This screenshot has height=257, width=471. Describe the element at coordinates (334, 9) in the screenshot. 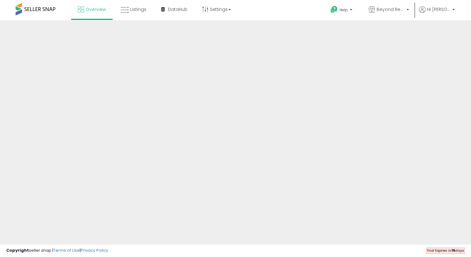

I see `i: Get Help` at that location.